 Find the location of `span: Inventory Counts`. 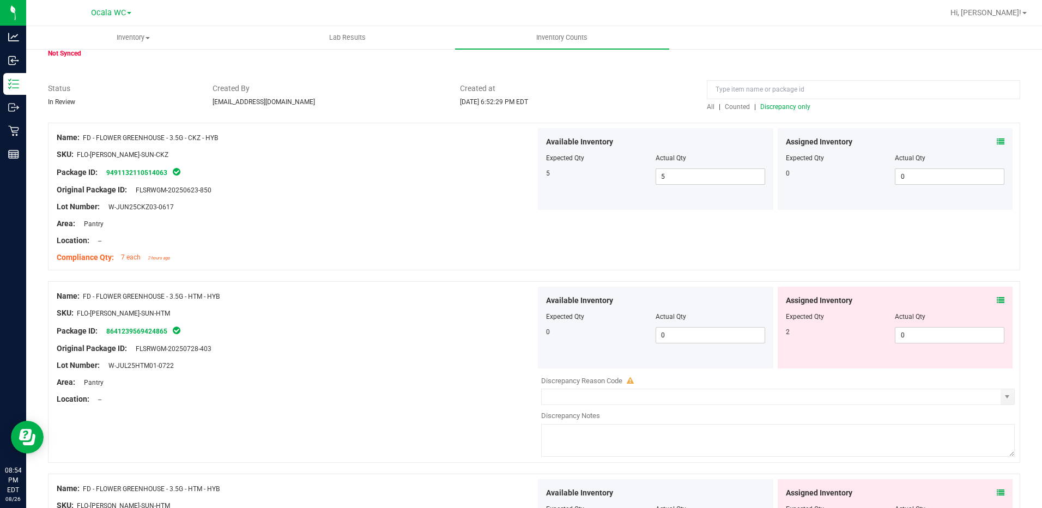

span: Inventory Counts is located at coordinates (562, 38).